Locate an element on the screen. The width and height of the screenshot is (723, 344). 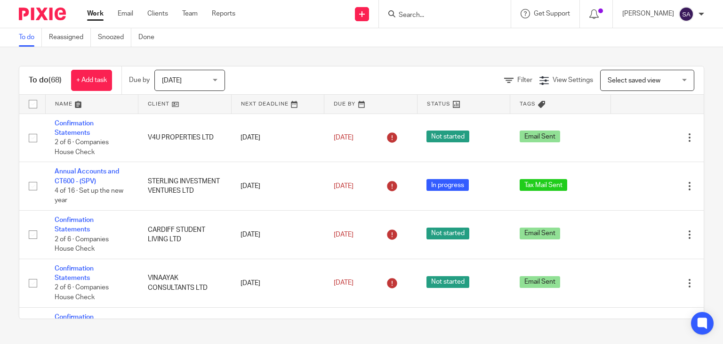
td: V4U PROPERTIES LTD is located at coordinates (185, 137).